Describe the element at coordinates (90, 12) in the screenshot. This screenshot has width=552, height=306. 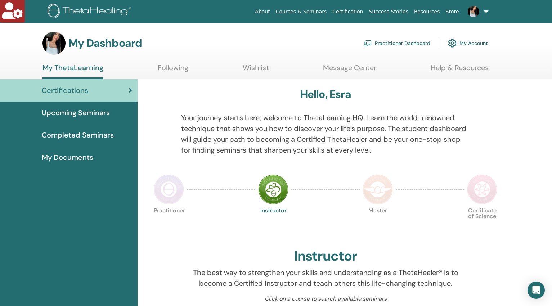
I see `img: logo.png` at that location.